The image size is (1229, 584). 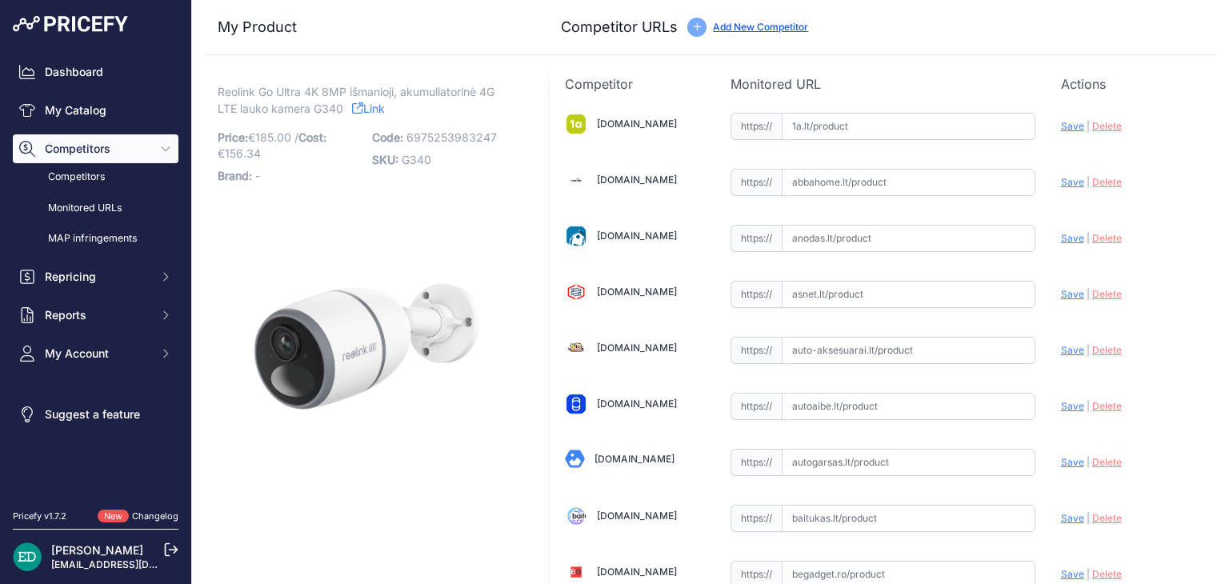 I want to click on nav: Sidebar, so click(x=95, y=274).